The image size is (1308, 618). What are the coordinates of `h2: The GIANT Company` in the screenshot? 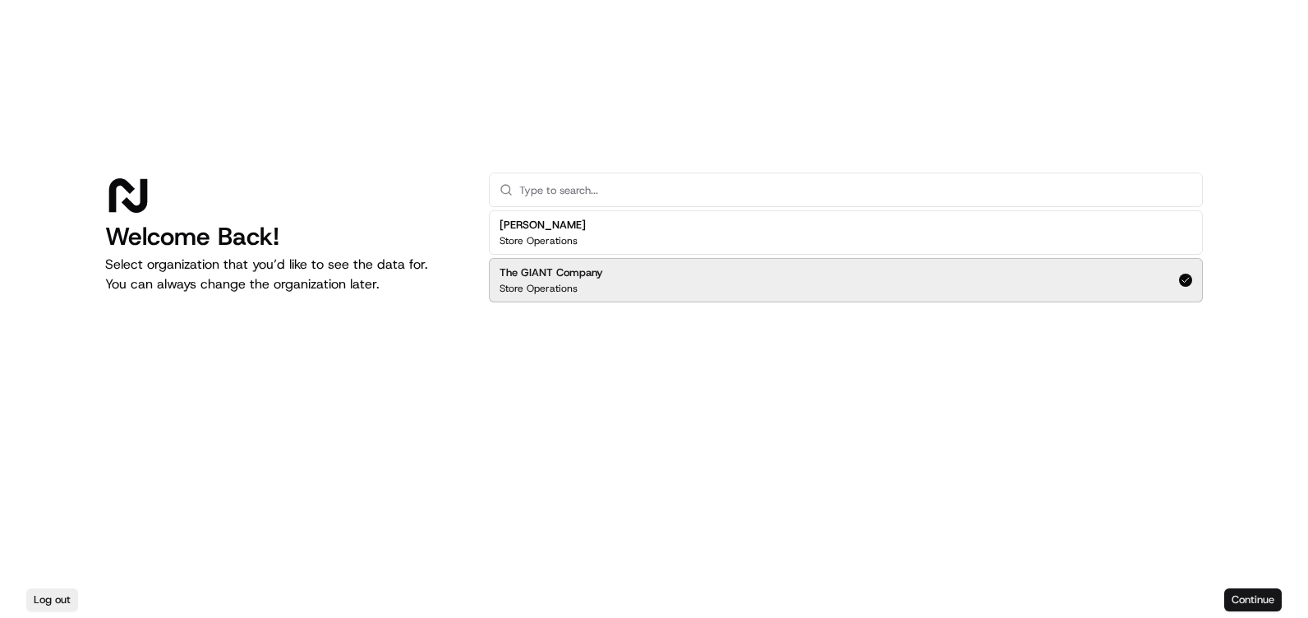 It's located at (551, 273).